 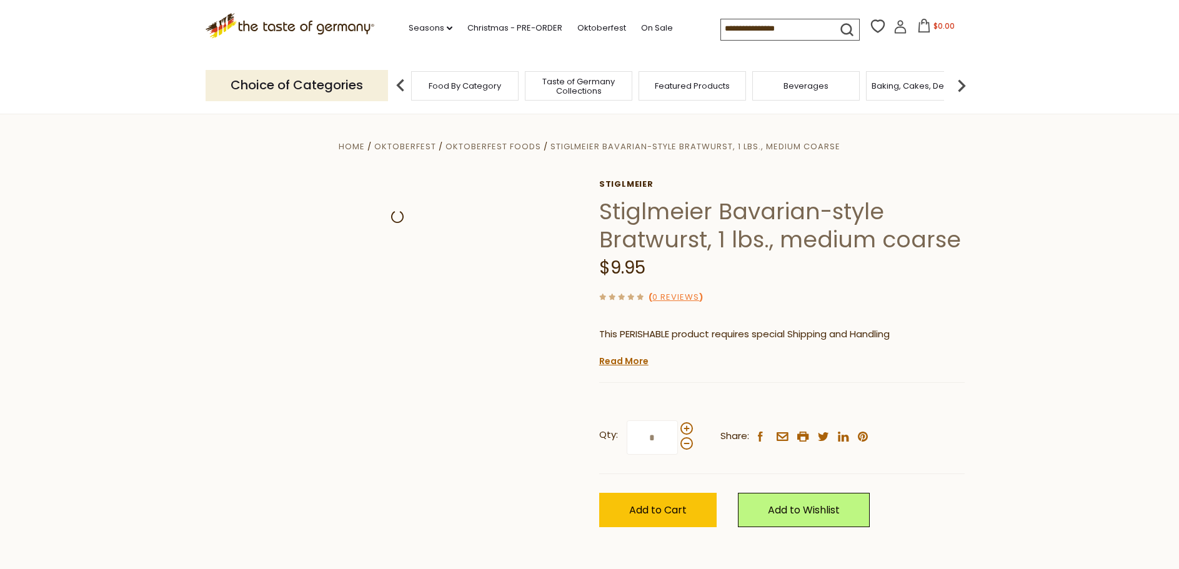 What do you see at coordinates (352, 146) in the screenshot?
I see `a: Home` at bounding box center [352, 146].